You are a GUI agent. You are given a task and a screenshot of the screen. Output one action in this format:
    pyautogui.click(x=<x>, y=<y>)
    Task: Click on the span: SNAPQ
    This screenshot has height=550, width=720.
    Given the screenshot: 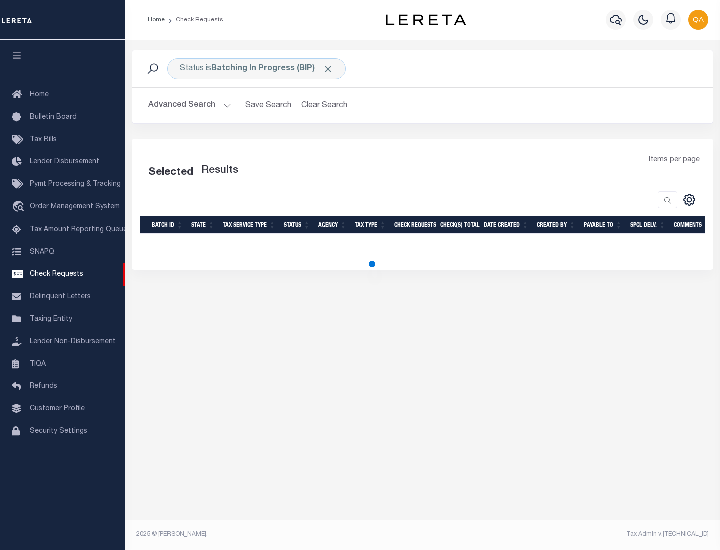 What is the action you would take?
    pyautogui.click(x=42, y=252)
    